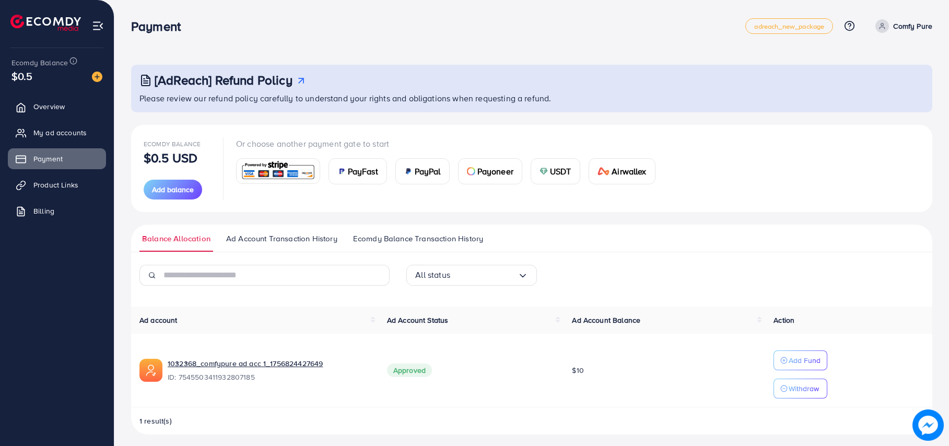  Describe the element at coordinates (423, 171) in the screenshot. I see `a: cardPayPal` at that location.